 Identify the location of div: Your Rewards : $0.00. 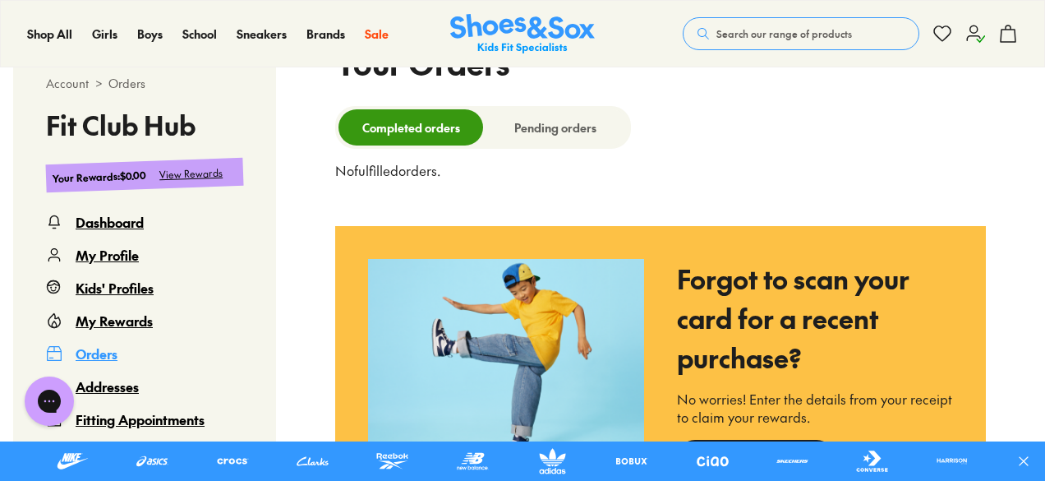
(99, 177).